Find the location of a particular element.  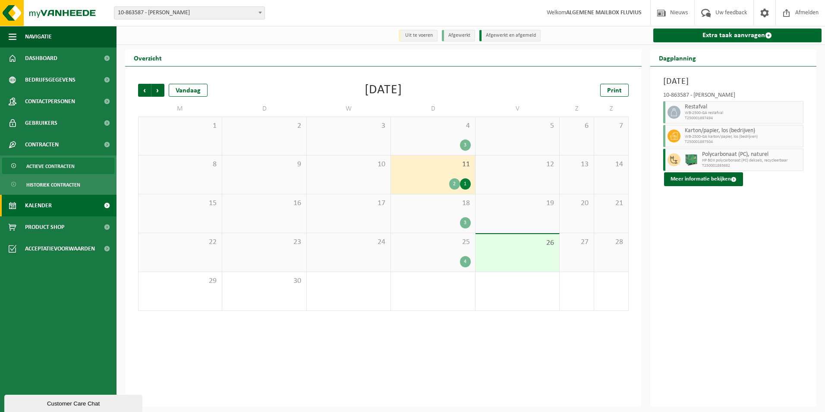

li: Afgewerkt is located at coordinates (458, 35).